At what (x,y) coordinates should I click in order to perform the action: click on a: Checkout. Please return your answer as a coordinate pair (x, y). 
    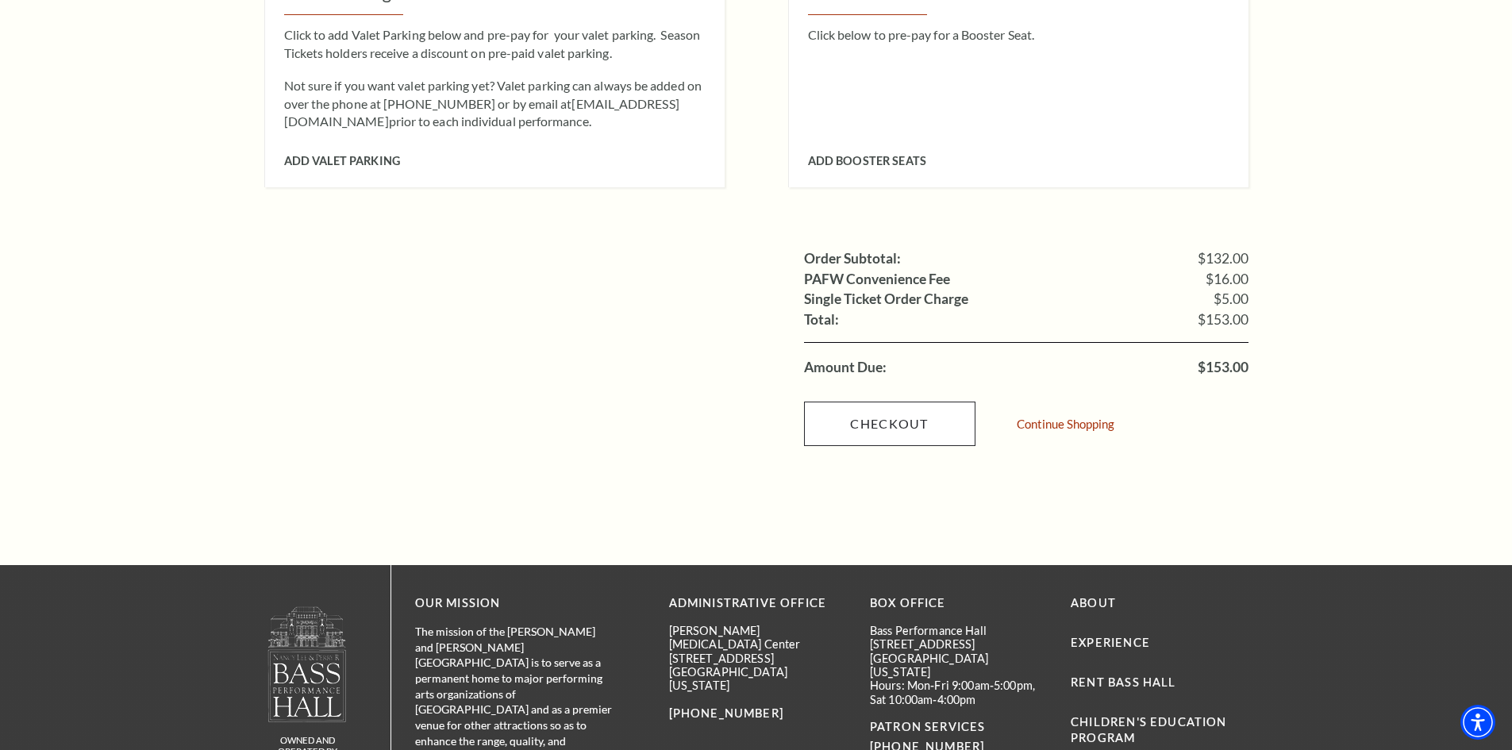
    Looking at the image, I should click on (890, 424).